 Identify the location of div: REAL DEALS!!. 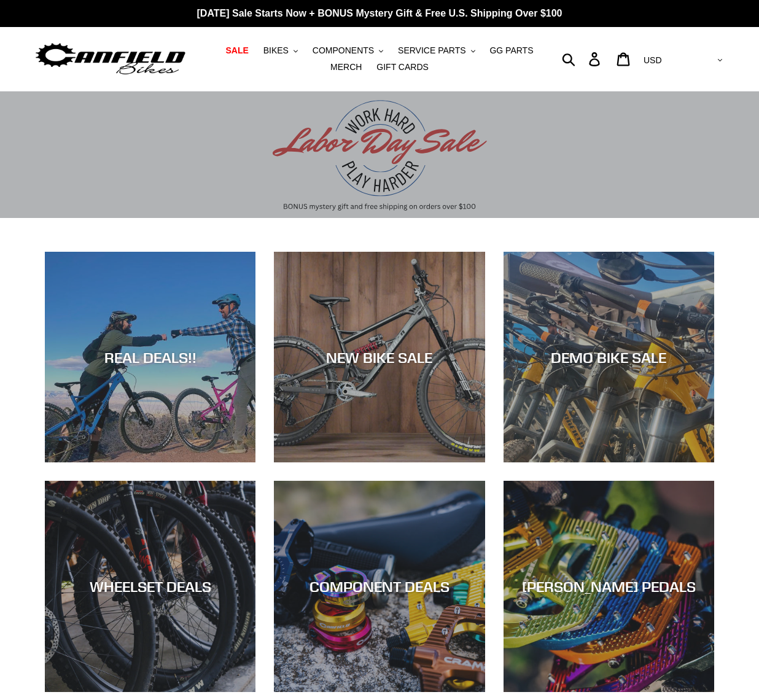
(150, 357).